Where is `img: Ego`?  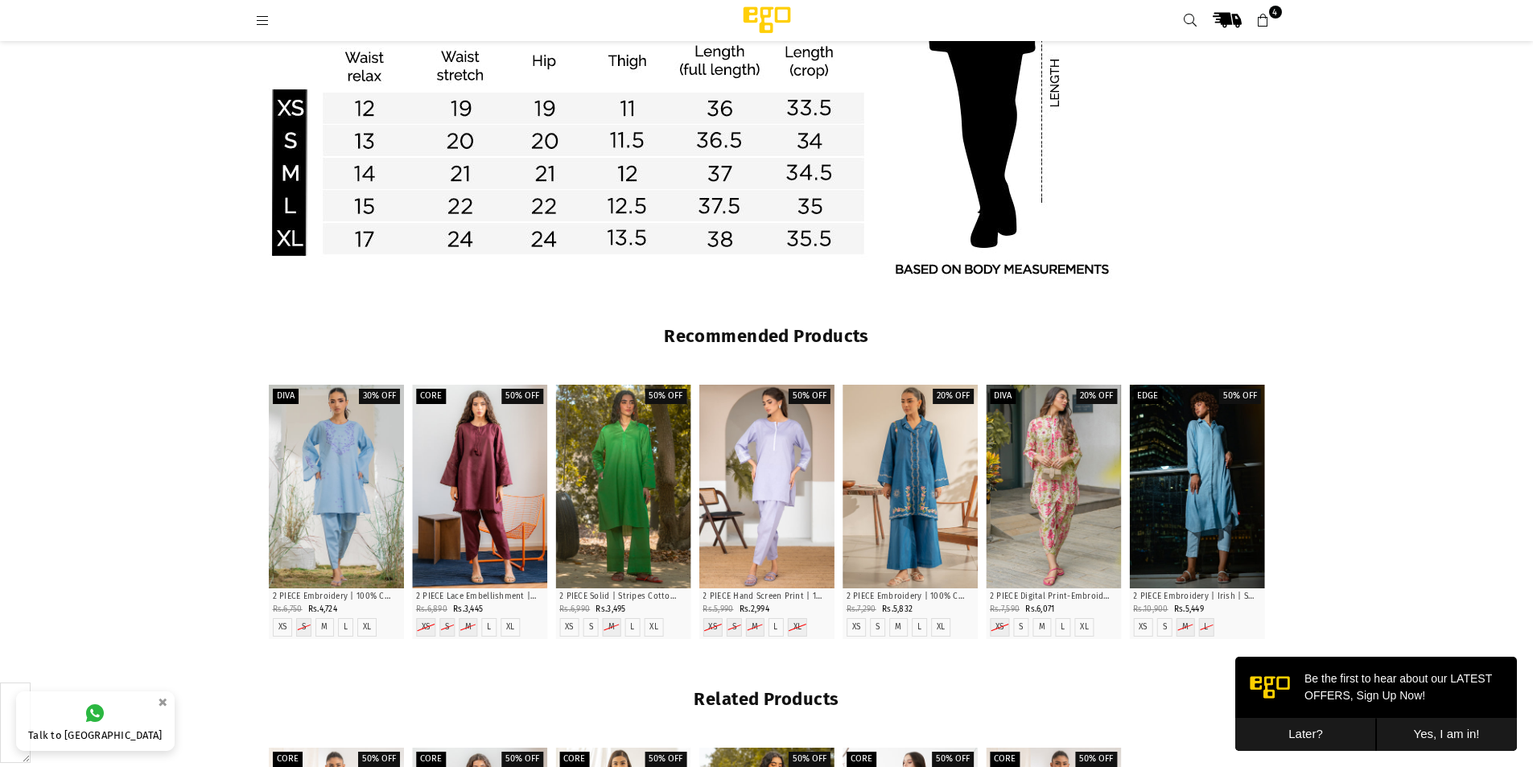
img: Ego is located at coordinates (767, 20).